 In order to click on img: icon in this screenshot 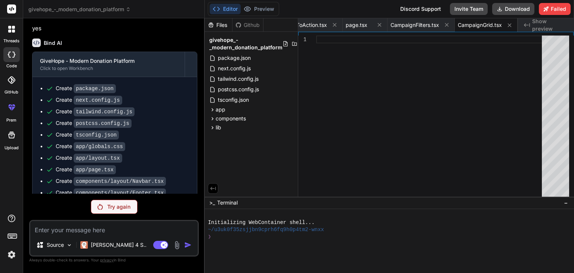, I will do `click(188, 245)`.